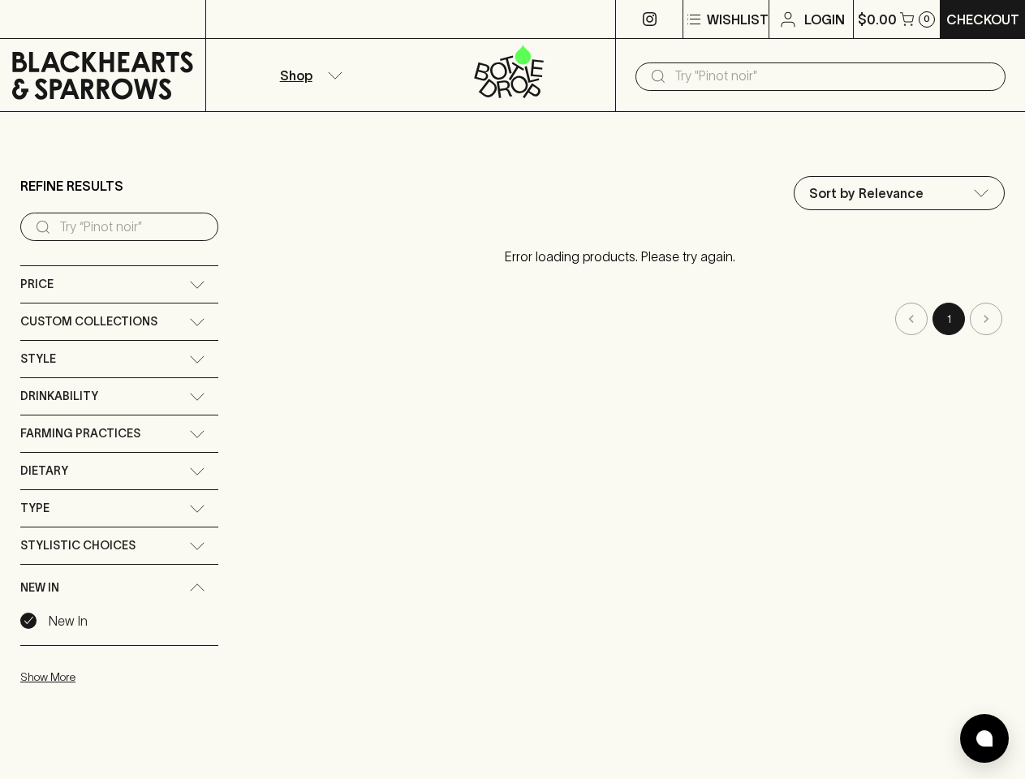 The width and height of the screenshot is (1025, 779). Describe the element at coordinates (68, 621) in the screenshot. I see `p: New In` at that location.